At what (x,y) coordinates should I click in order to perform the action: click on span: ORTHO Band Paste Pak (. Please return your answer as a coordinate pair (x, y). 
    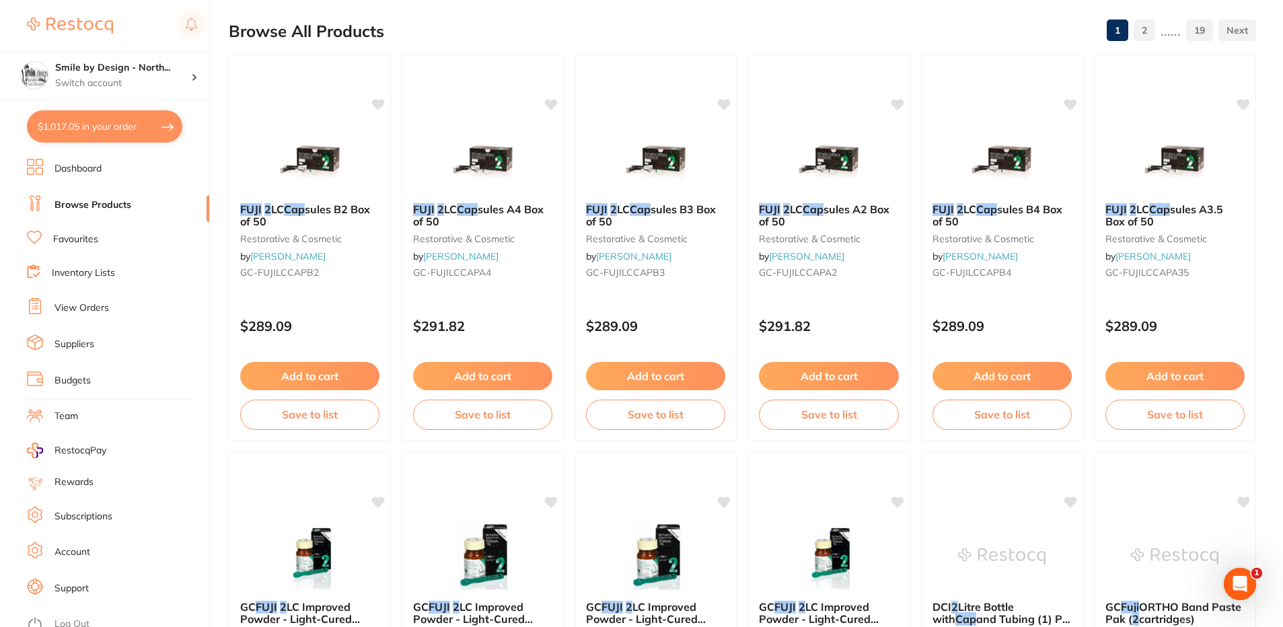
    Looking at the image, I should click on (1174, 613).